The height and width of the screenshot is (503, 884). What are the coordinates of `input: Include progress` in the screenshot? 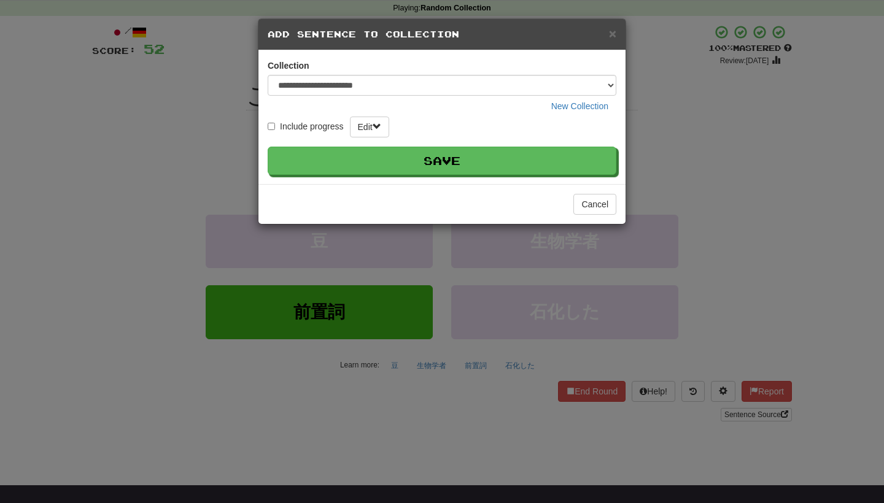 It's located at (271, 126).